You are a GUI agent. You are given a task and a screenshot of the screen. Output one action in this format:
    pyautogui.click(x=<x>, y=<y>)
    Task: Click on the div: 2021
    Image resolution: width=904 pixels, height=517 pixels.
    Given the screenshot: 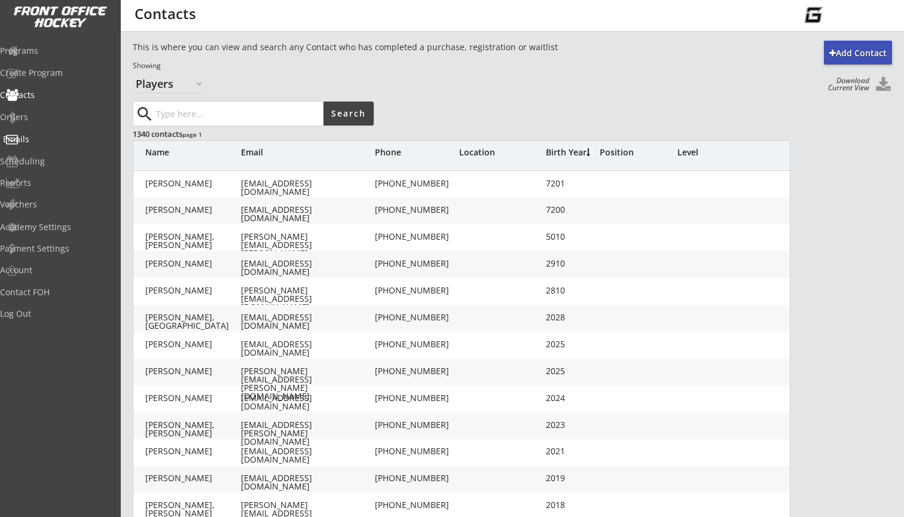 What is the action you would take?
    pyautogui.click(x=570, y=451)
    